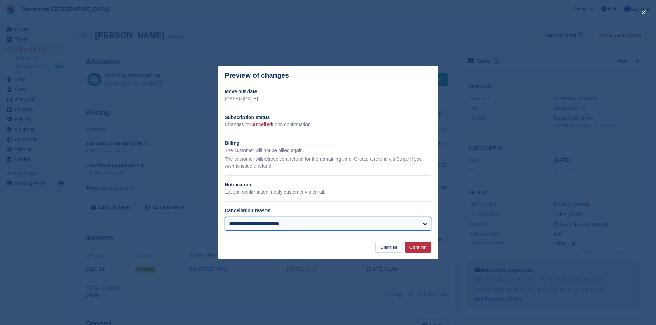  I want to click on em: not, so click(265, 159).